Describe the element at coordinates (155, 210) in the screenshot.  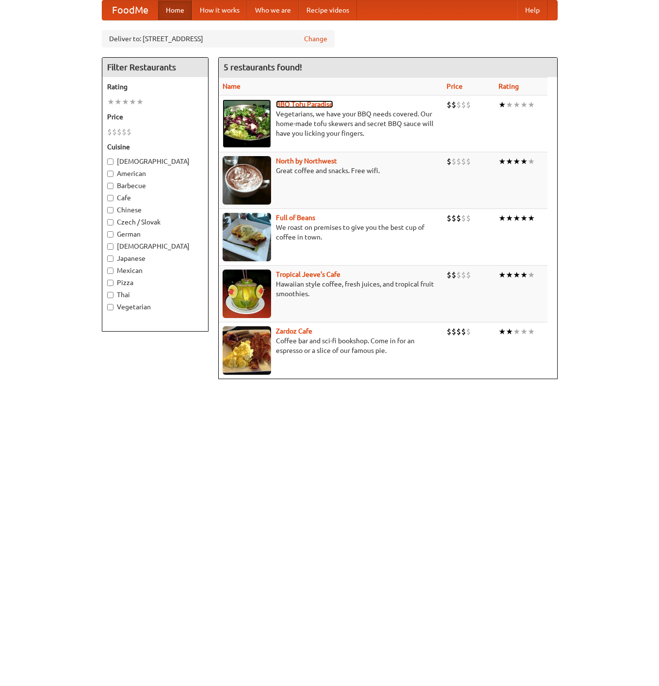
I see `label: Chinese` at that location.